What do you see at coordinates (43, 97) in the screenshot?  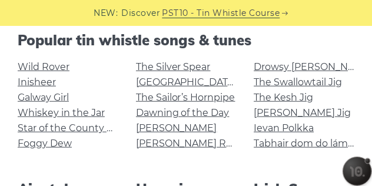 I see `a: Galway Girl` at bounding box center [43, 97].